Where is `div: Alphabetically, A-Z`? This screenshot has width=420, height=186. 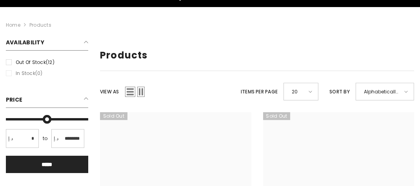 div: Alphabetically, A-Z is located at coordinates (385, 91).